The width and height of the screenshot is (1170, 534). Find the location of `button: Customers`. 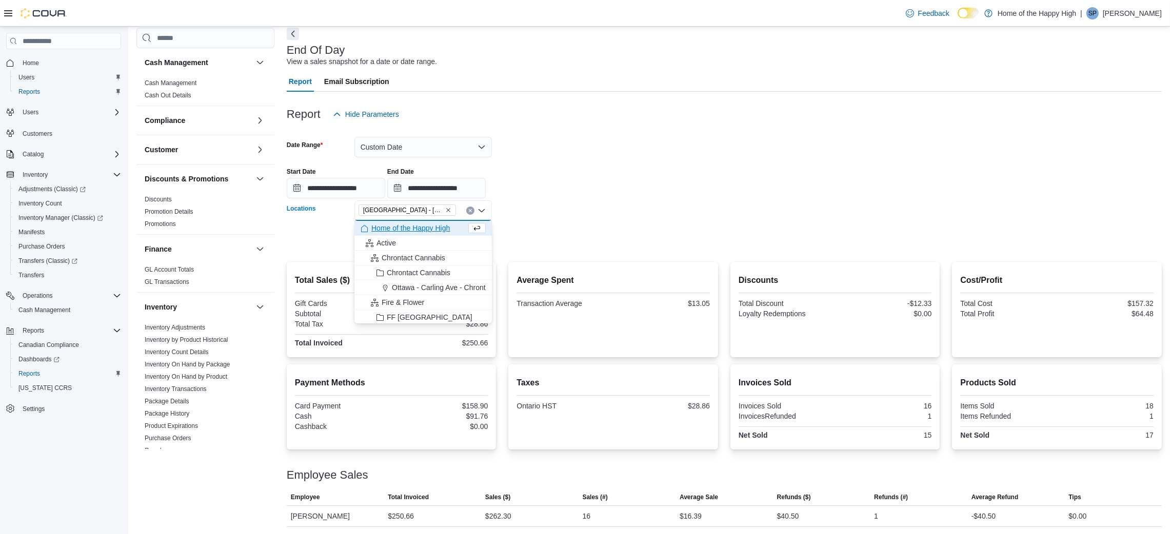

button: Customers is located at coordinates (64, 133).